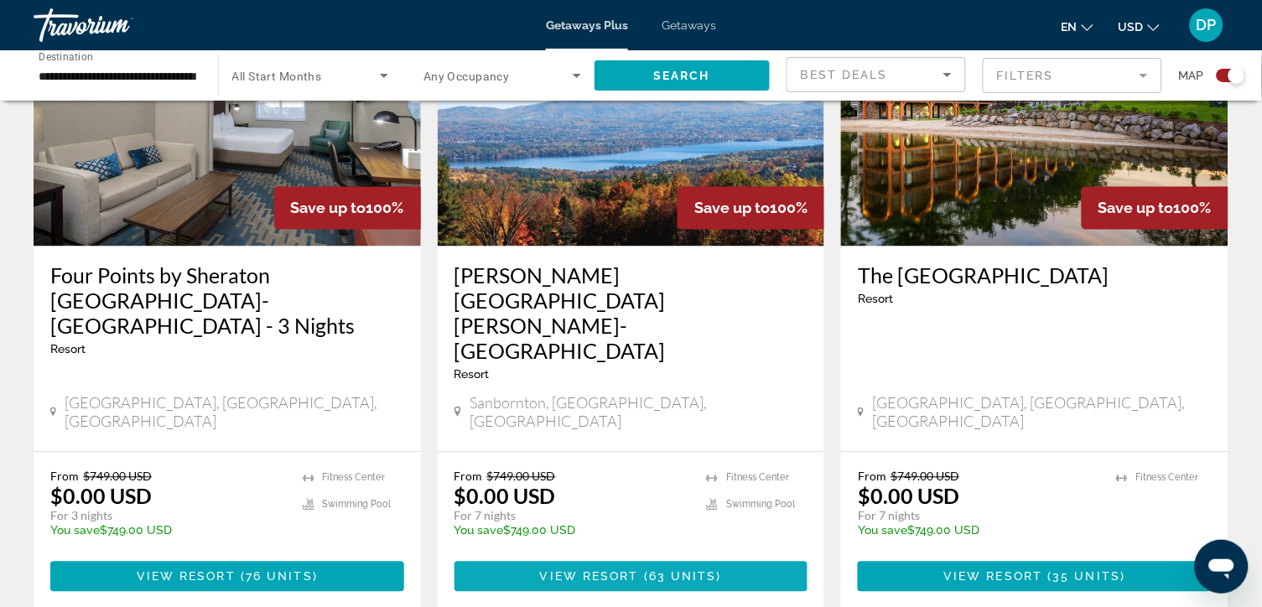 The height and width of the screenshot is (607, 1262). Describe the element at coordinates (632, 577) in the screenshot. I see `button: View Resort(63 units)` at that location.